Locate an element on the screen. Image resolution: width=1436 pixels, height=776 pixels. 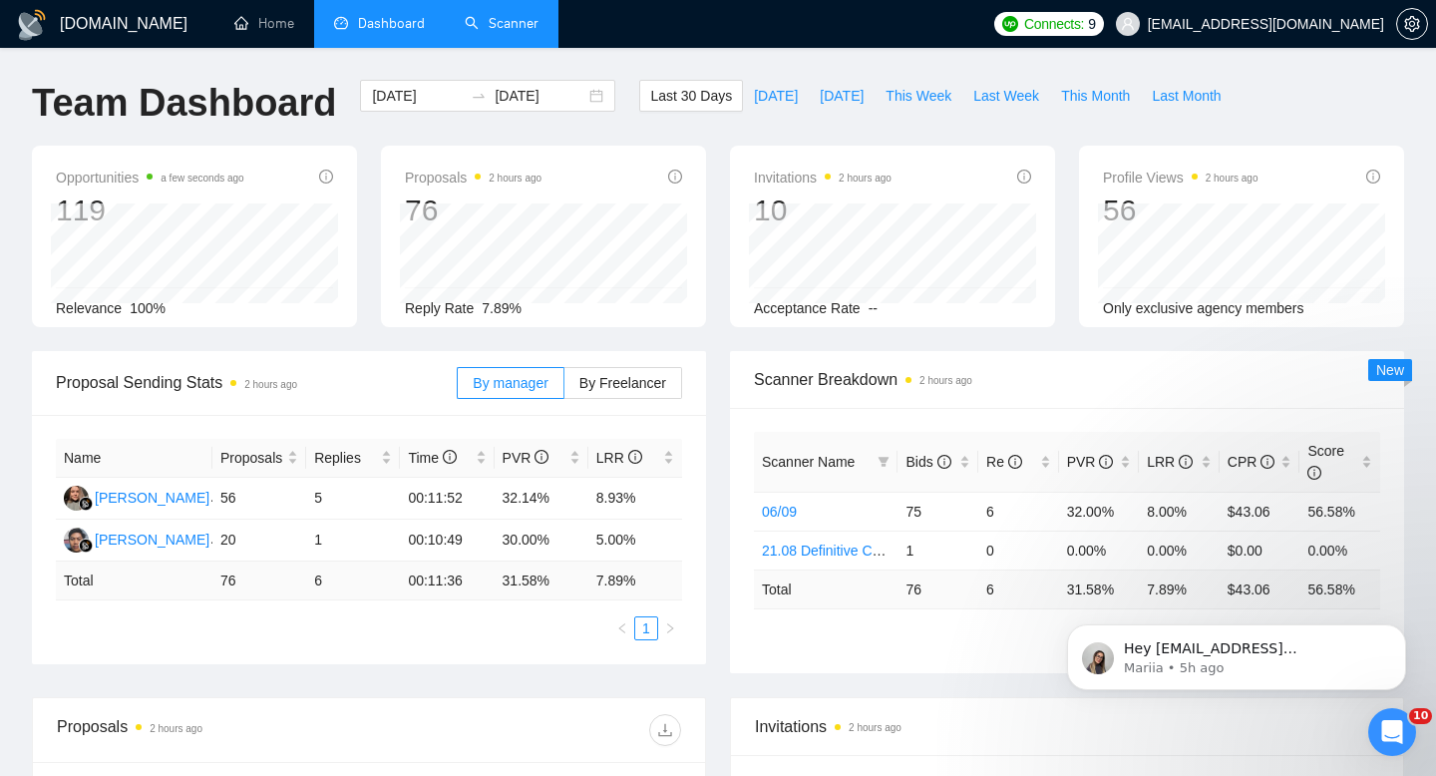
span: LRR is located at coordinates (619, 458).